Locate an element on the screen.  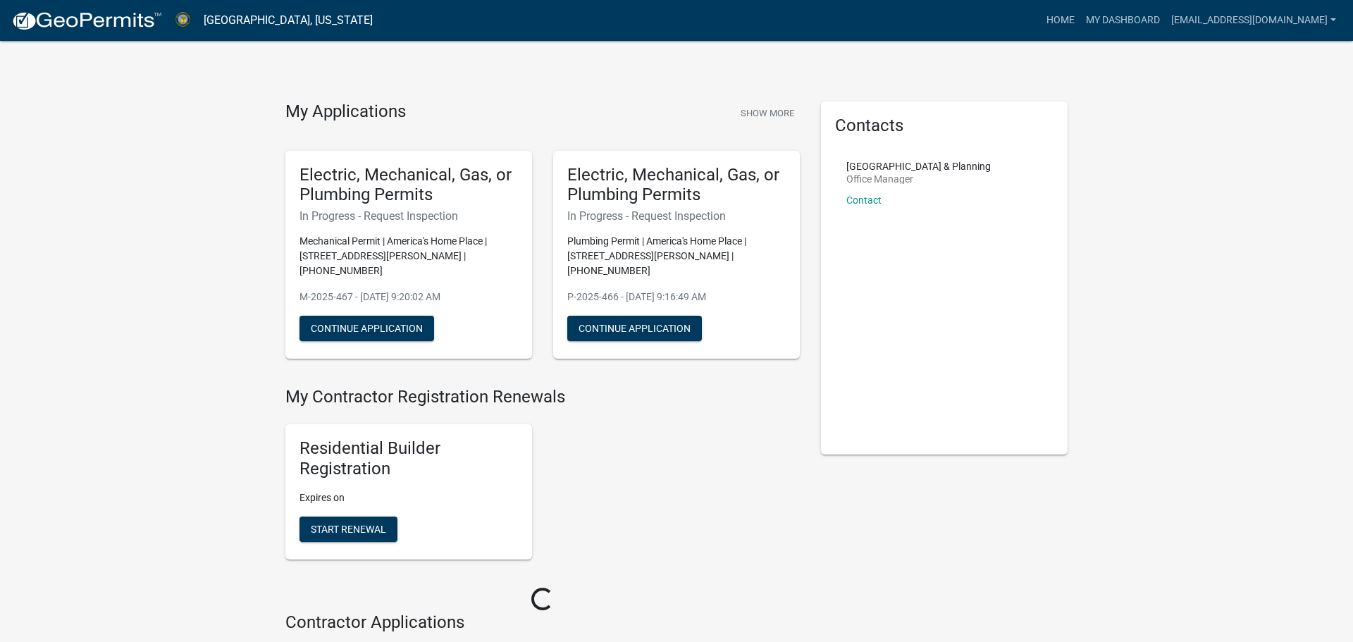
a: Home is located at coordinates (1060, 20).